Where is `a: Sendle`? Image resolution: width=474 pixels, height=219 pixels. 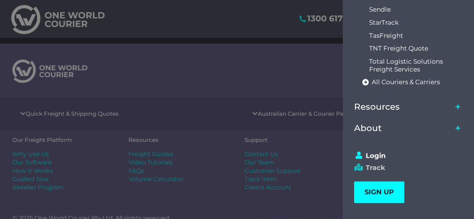 a: Sendle is located at coordinates (416, 10).